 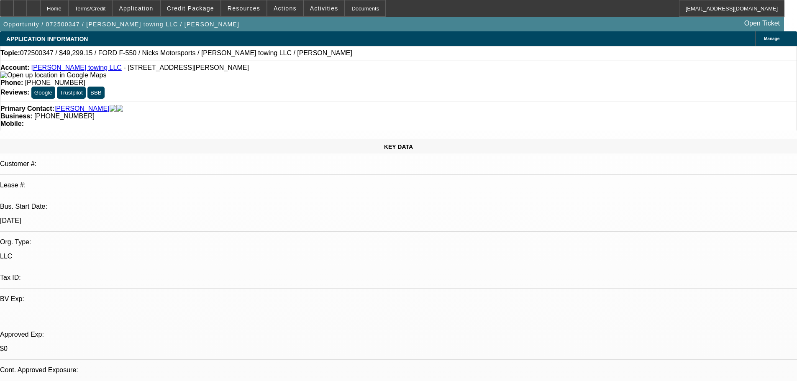 What do you see at coordinates (324, 8) in the screenshot?
I see `button: Activities` at bounding box center [324, 8].